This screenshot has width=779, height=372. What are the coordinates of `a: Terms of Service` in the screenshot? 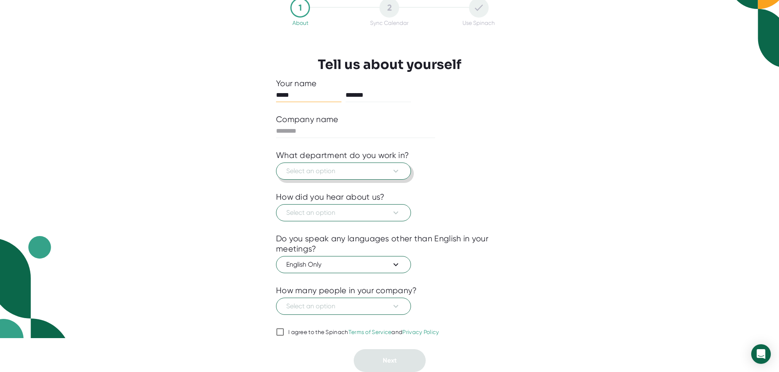 It's located at (370, 332).